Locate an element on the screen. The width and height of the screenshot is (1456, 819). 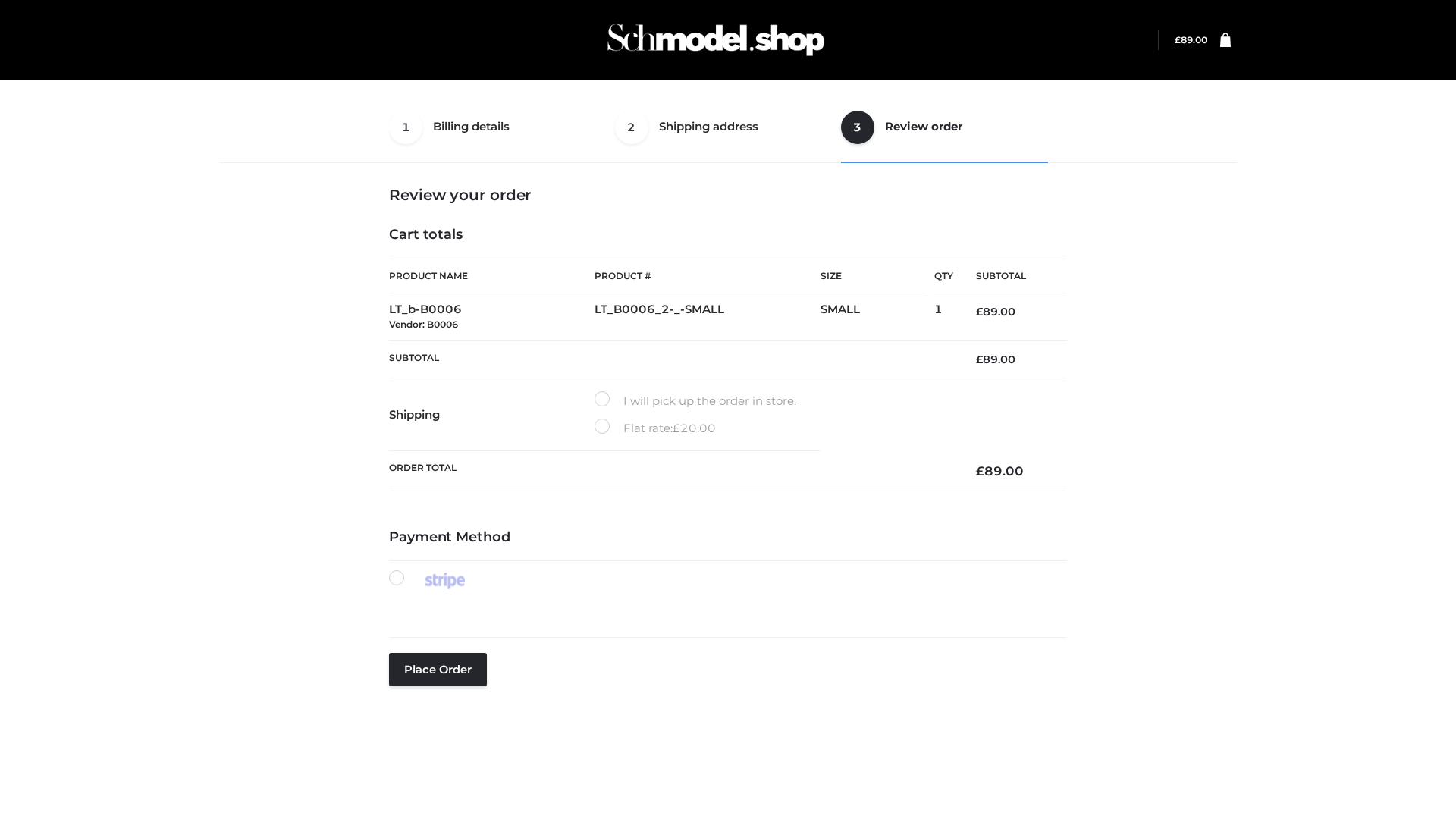
button: Place order is located at coordinates (438, 670).